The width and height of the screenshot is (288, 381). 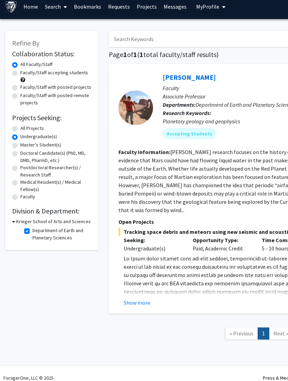 I want to click on a: Previous Page, so click(x=241, y=333).